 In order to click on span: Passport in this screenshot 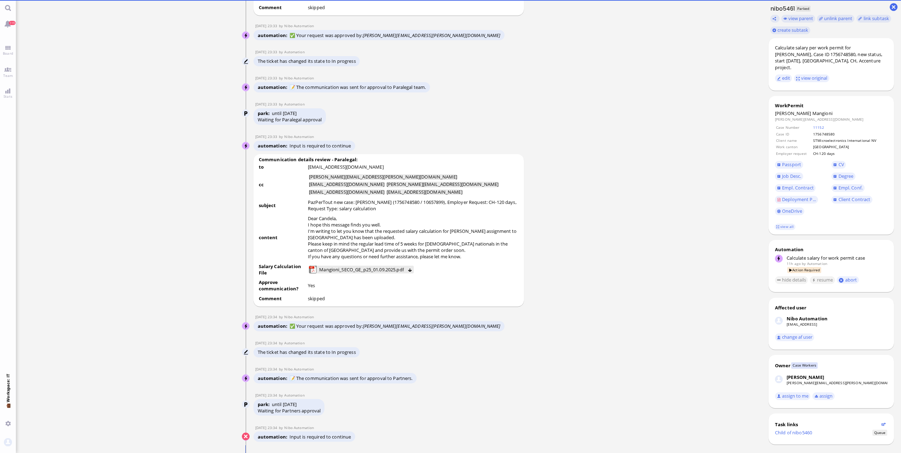, I will do `click(792, 165)`.